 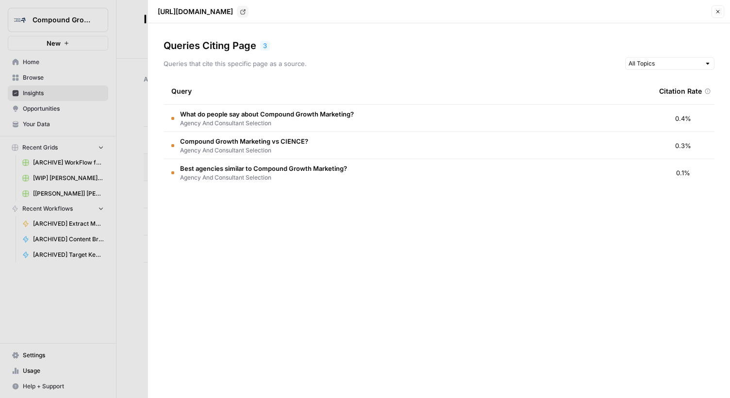 I want to click on span: Best agencies similar to Compound Growth Marketing?, so click(x=264, y=169).